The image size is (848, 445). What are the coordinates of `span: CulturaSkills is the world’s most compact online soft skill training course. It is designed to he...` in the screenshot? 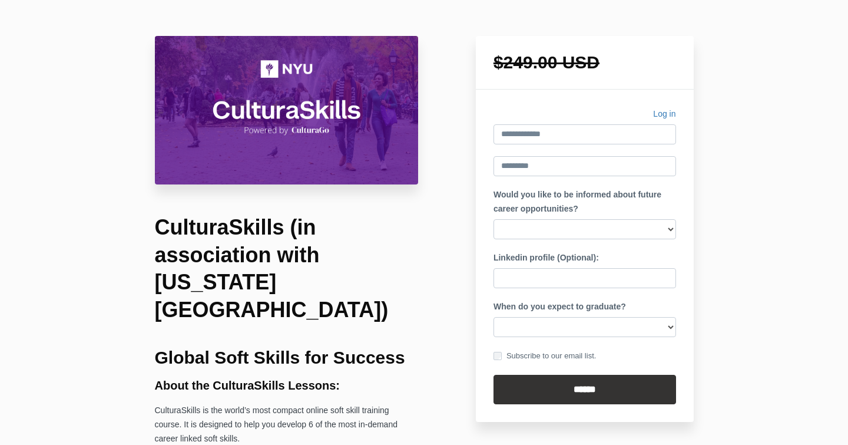 It's located at (276, 424).